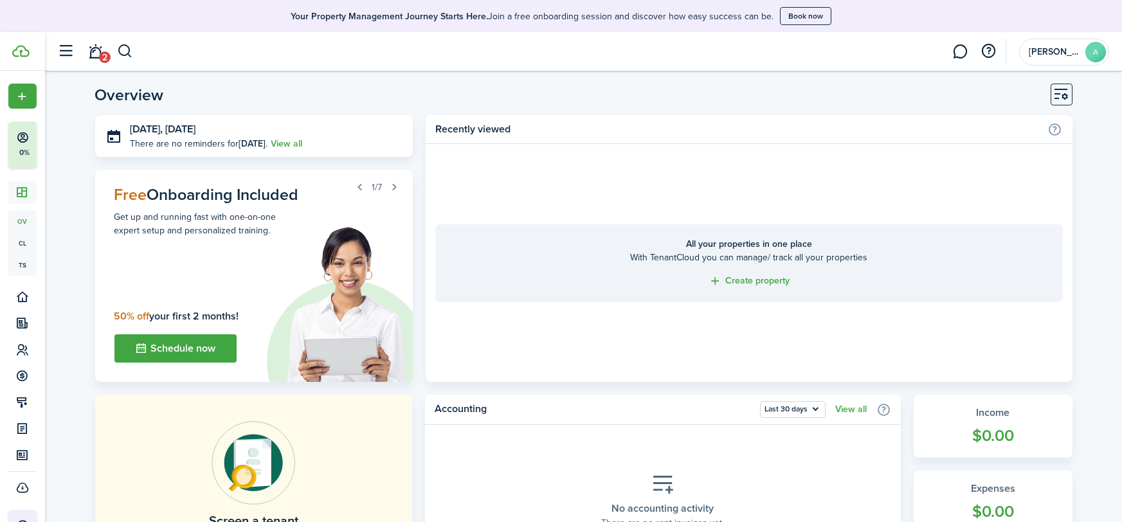 The height and width of the screenshot is (522, 1122). I want to click on button: Schedule now, so click(176, 349).